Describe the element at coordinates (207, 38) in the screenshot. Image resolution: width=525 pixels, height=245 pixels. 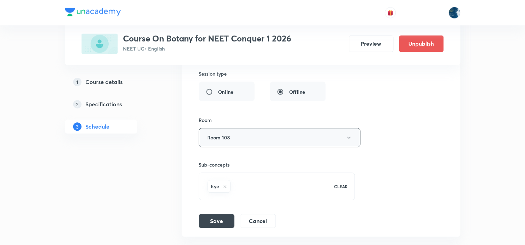
I see `h3: Course On Botany for NEET Conquer 1 2026` at that location.